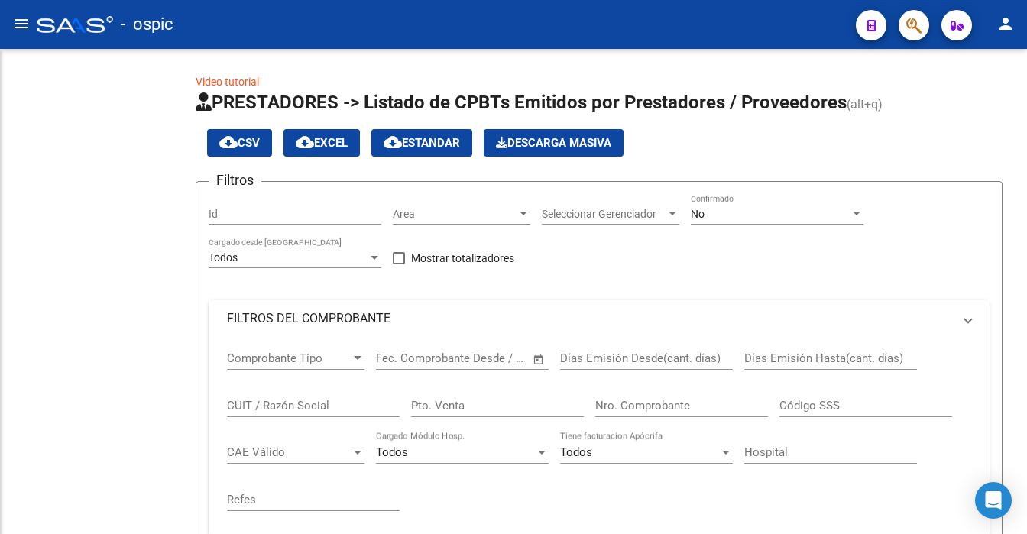 The width and height of the screenshot is (1027, 534). Describe the element at coordinates (322, 143) in the screenshot. I see `button: EXCEL` at that location.